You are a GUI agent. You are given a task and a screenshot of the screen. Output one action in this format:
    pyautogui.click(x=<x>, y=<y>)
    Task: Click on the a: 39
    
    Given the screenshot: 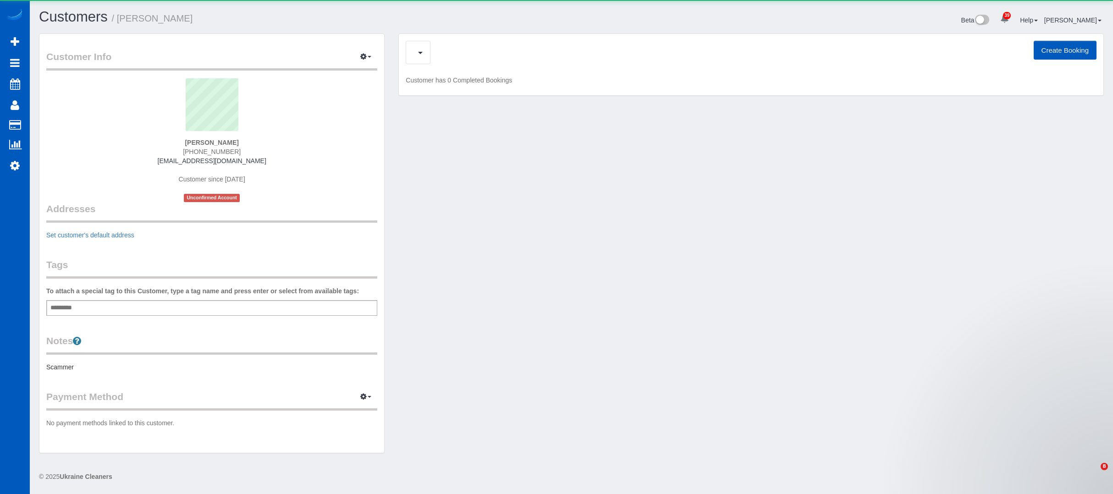 What is the action you would take?
    pyautogui.click(x=1005, y=19)
    